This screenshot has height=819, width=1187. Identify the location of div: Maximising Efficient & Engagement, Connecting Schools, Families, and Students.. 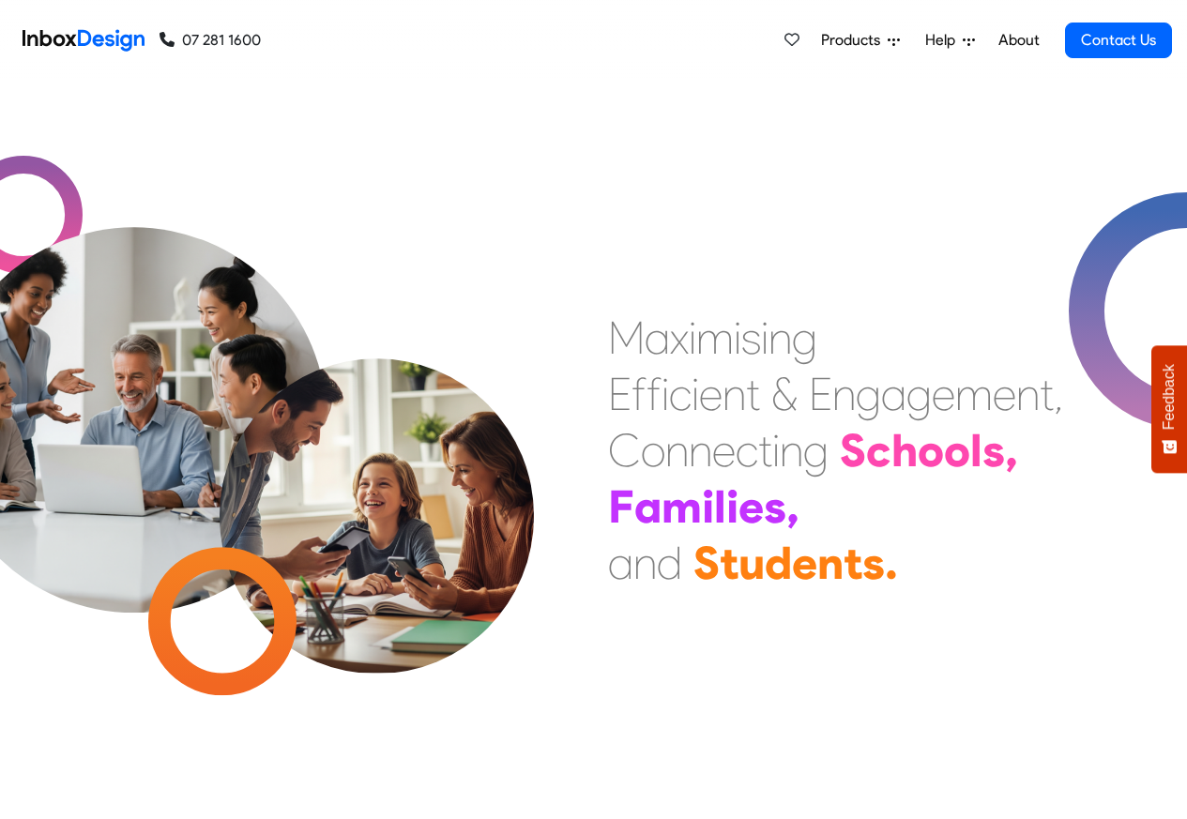
(835, 451).